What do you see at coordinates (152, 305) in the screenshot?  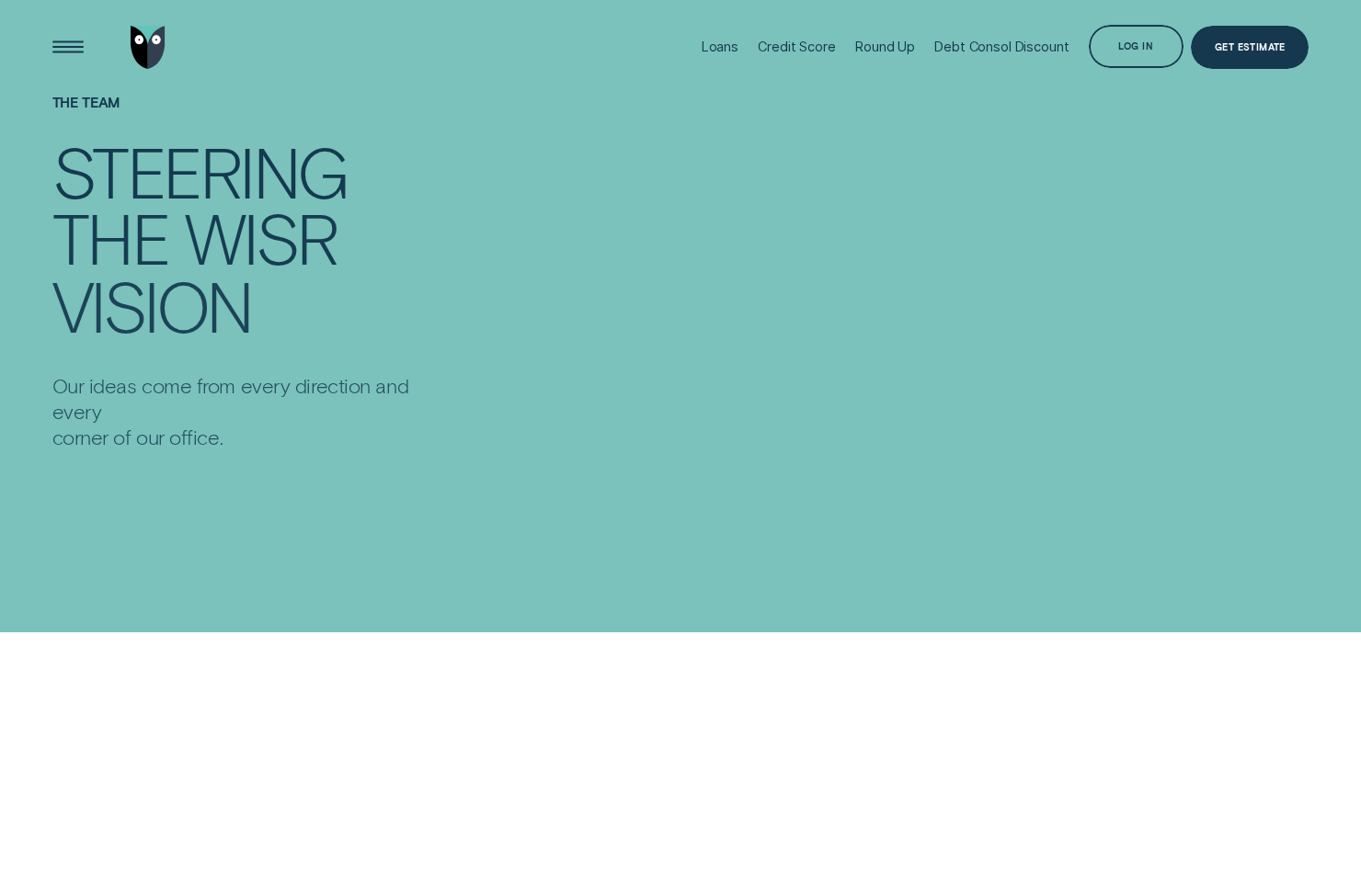 I see `div: vision` at bounding box center [152, 305].